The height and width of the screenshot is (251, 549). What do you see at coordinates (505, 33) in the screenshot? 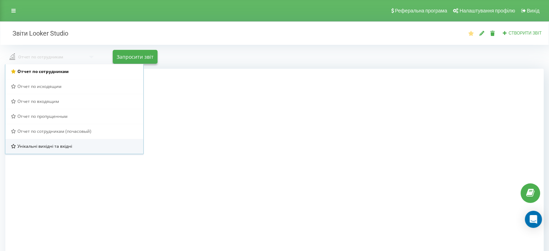
I see `i: Створити звіт` at bounding box center [505, 33].